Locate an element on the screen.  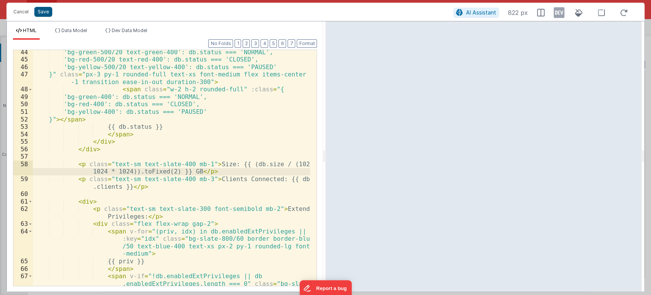
button: 1 is located at coordinates (238, 44).